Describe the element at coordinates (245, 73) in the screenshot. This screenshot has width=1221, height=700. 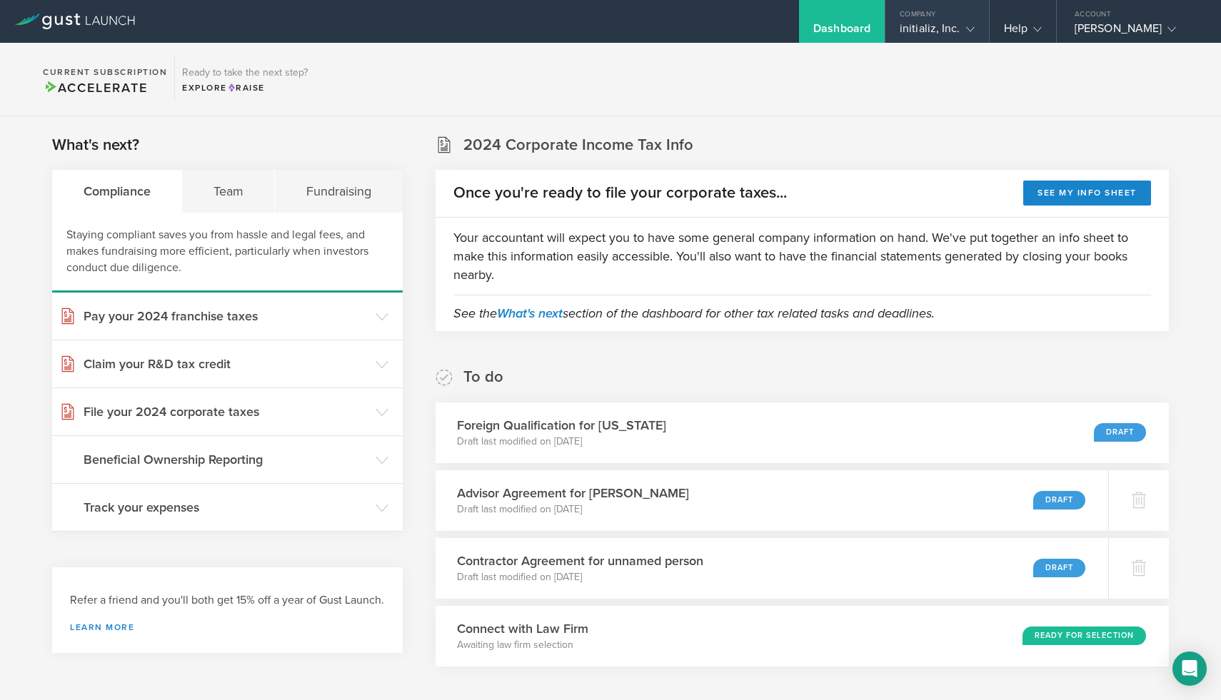
I see `h3: Ready to take the next step?` at that location.